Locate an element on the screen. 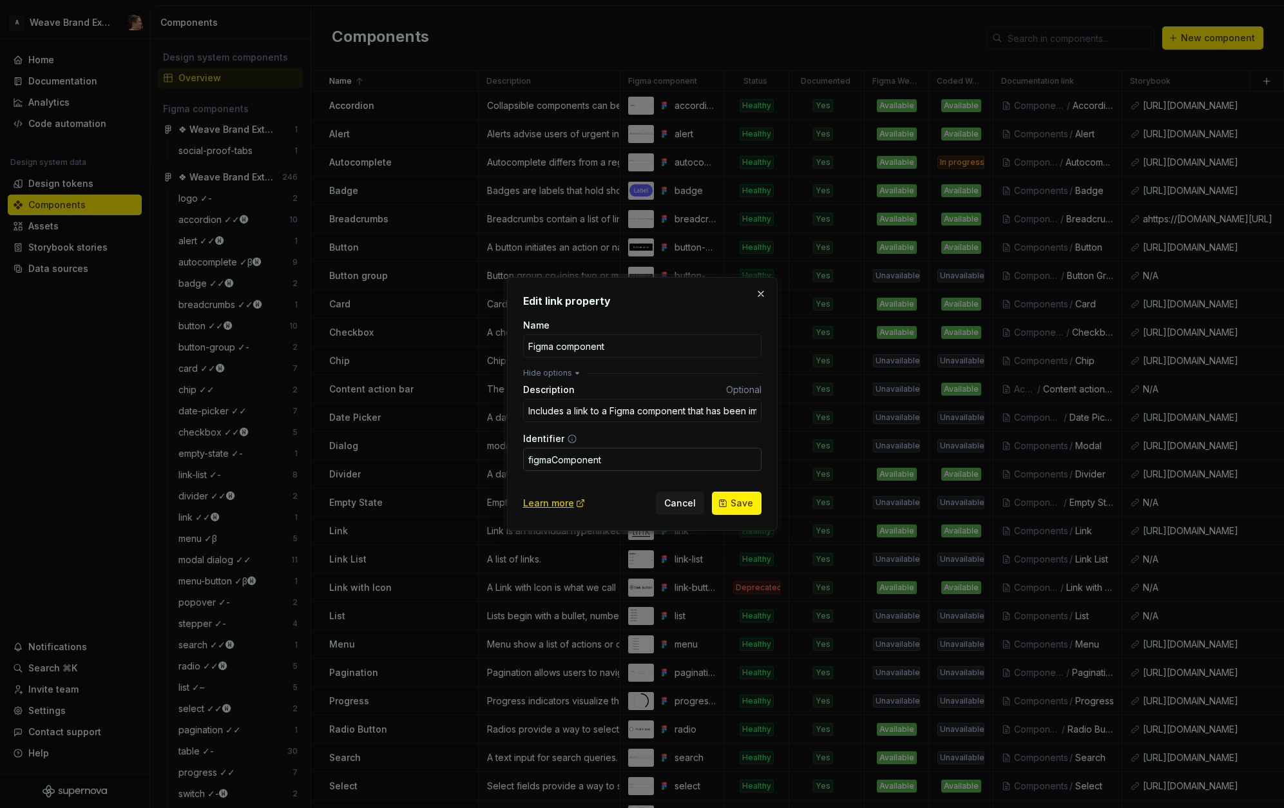 This screenshot has width=1284, height=808. a: Learn more is located at coordinates (554, 503).